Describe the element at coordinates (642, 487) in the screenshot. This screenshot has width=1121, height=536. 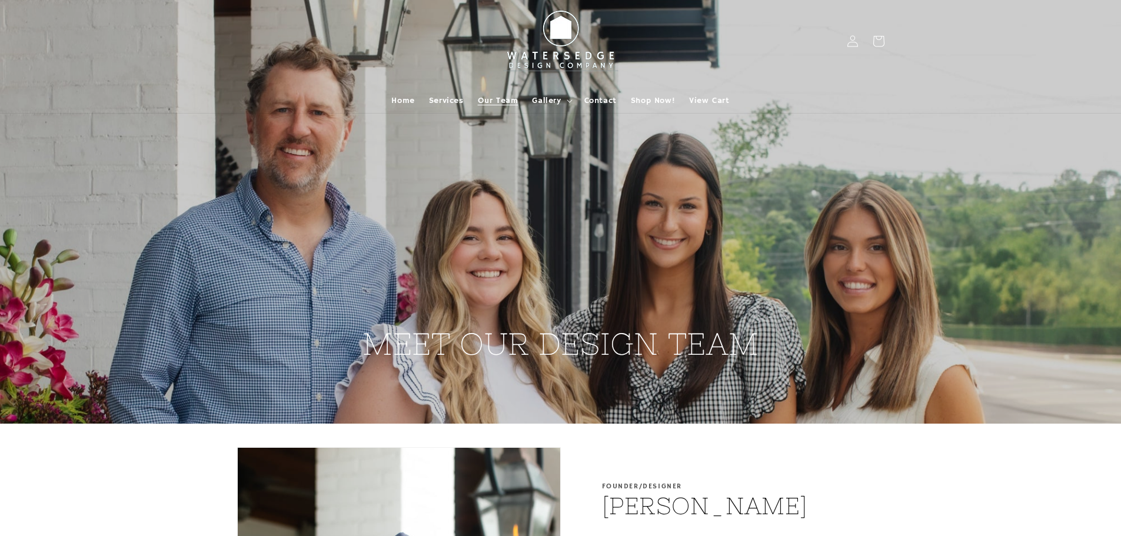
I see `p: Founder/Designer` at that location.